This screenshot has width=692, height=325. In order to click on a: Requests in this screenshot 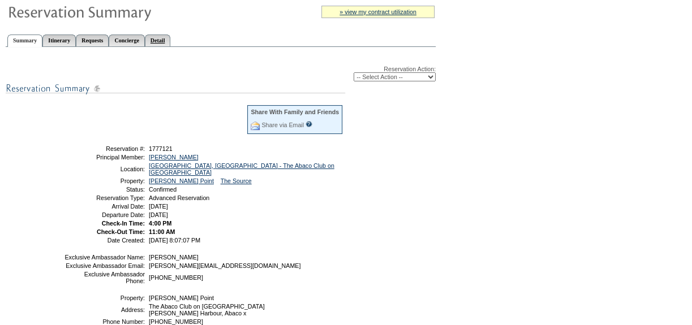, I will do `click(92, 40)`.